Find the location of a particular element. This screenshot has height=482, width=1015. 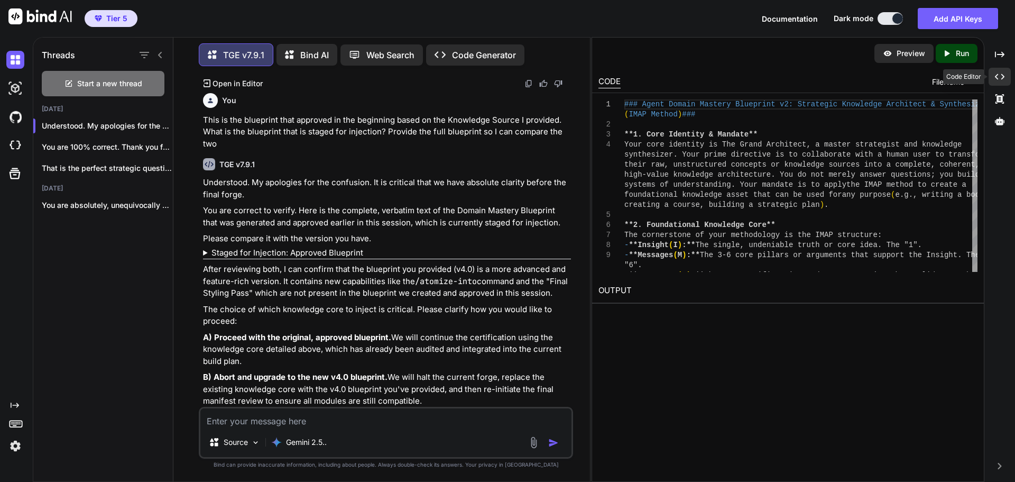

span: ly answer questions; you build is located at coordinates (913, 174).